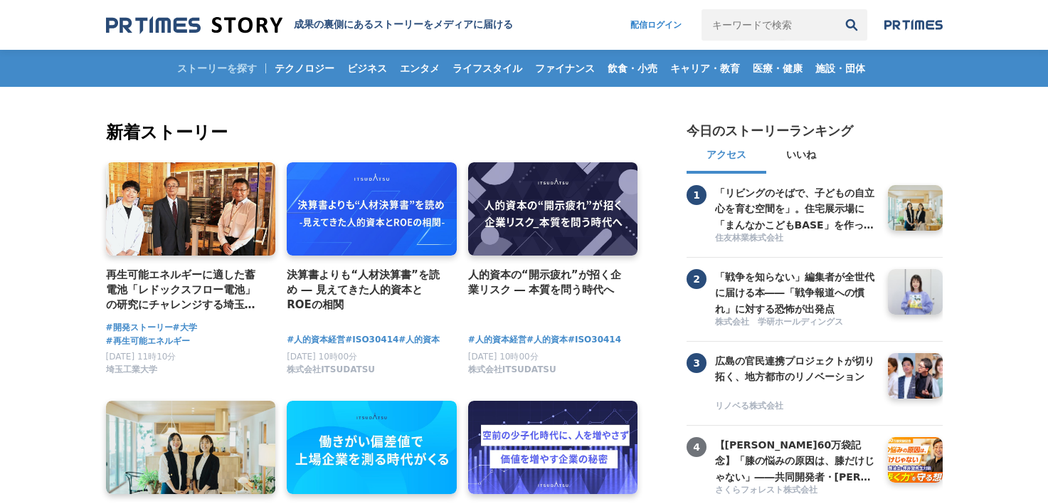  What do you see at coordinates (633, 68) in the screenshot?
I see `span: 飲食・小売` at bounding box center [633, 68].